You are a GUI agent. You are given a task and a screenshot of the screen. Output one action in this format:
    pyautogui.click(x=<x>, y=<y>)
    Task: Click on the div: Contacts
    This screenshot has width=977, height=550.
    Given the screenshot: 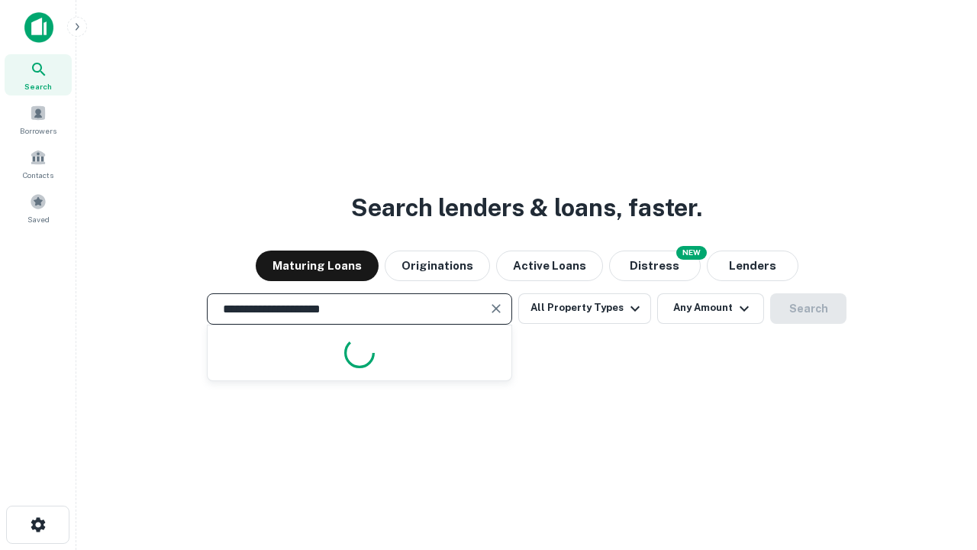 What is the action you would take?
    pyautogui.click(x=38, y=163)
    